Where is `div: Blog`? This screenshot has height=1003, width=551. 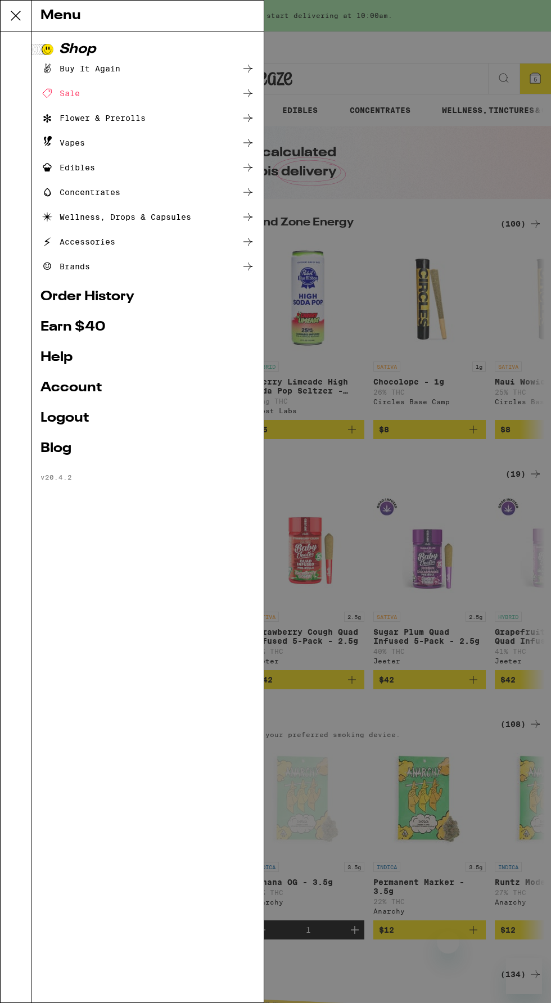 div: Blog is located at coordinates (147, 449).